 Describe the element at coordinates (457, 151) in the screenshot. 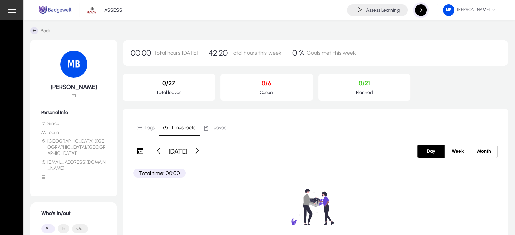

I see `span: Week` at that location.